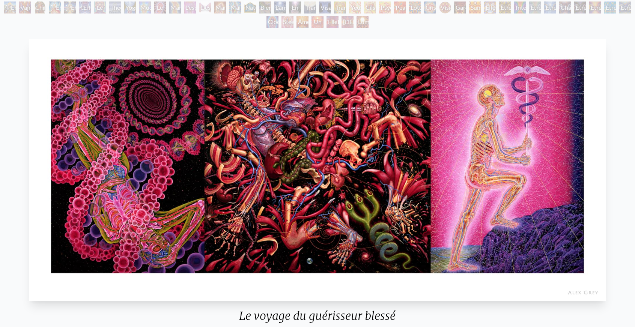  What do you see at coordinates (317, 316) in the screenshot?
I see `font: Le voyage du guérisseur blessé` at bounding box center [317, 316].